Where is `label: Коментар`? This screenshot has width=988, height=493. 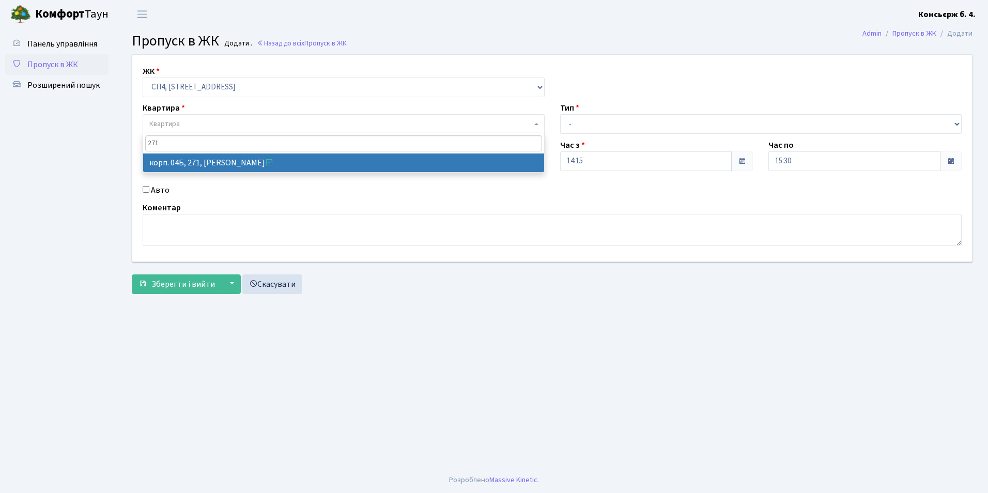
label: Коментар is located at coordinates (162, 208).